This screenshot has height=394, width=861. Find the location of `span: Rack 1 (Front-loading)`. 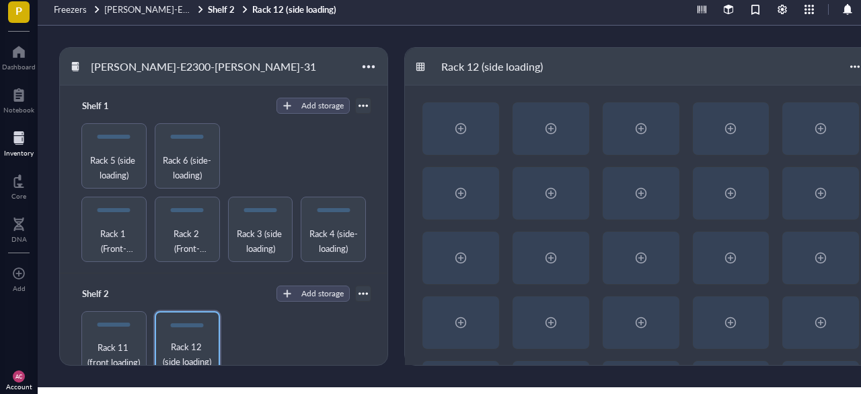

span: Rack 1 (Front-loading) is located at coordinates (114, 241).